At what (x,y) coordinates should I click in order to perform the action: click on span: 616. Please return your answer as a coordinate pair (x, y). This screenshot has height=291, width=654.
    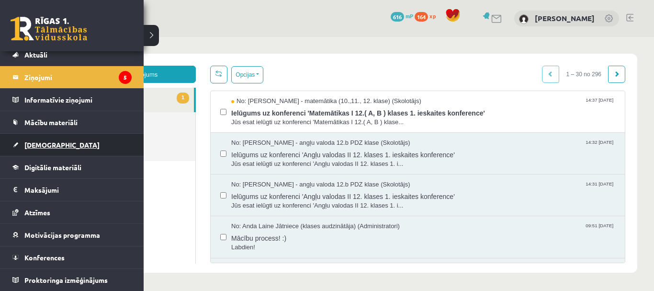
    Looking at the image, I should click on (398, 17).